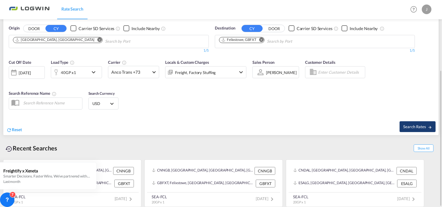  Describe the element at coordinates (413, 9) in the screenshot. I see `span: Help` at that location.